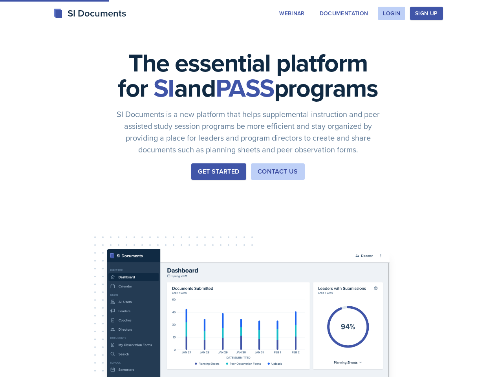 This screenshot has height=377, width=496. Describe the element at coordinates (218, 172) in the screenshot. I see `button: Get Started` at that location.